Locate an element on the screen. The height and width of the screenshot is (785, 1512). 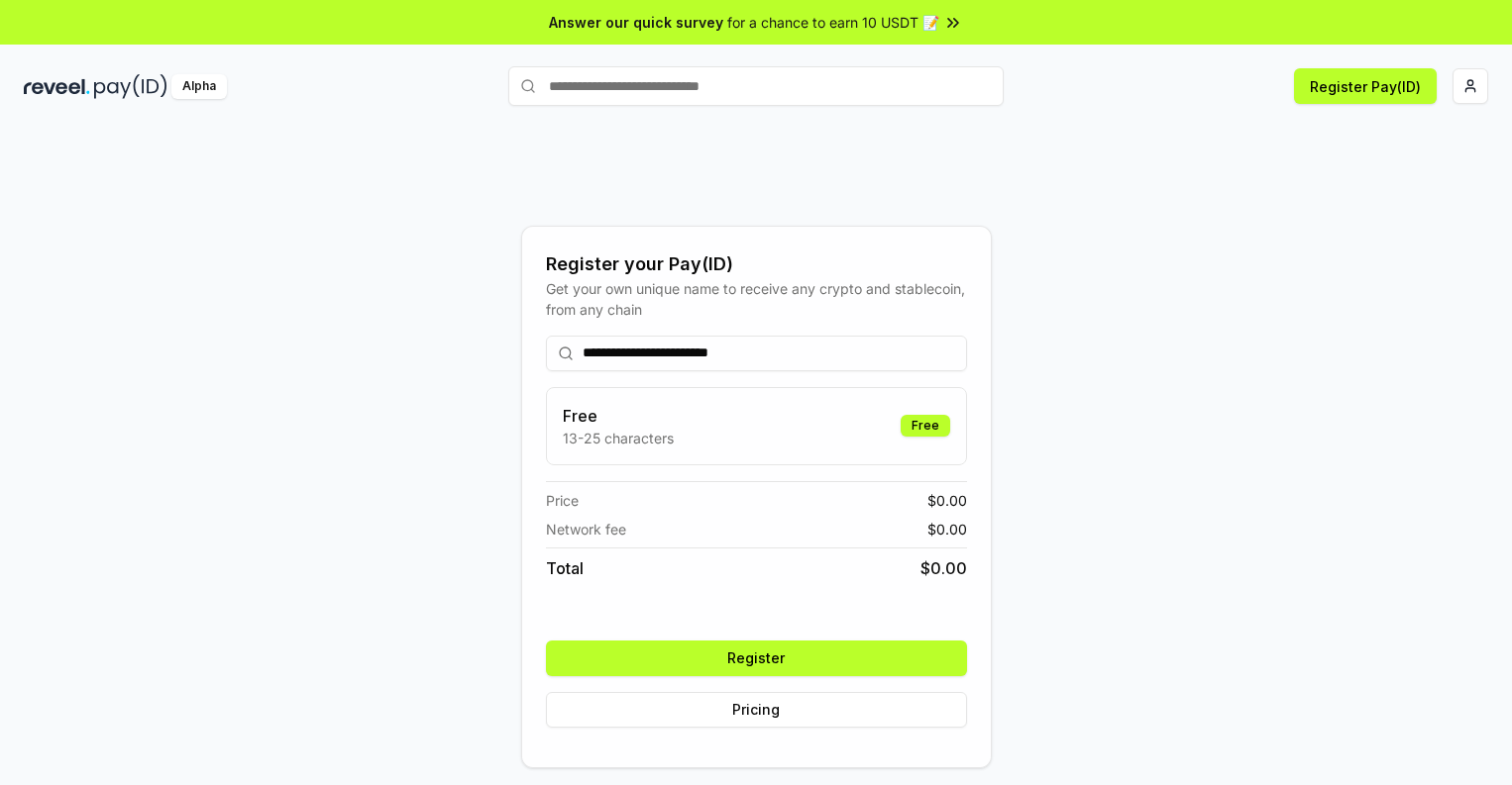
span: Total is located at coordinates (565, 568).